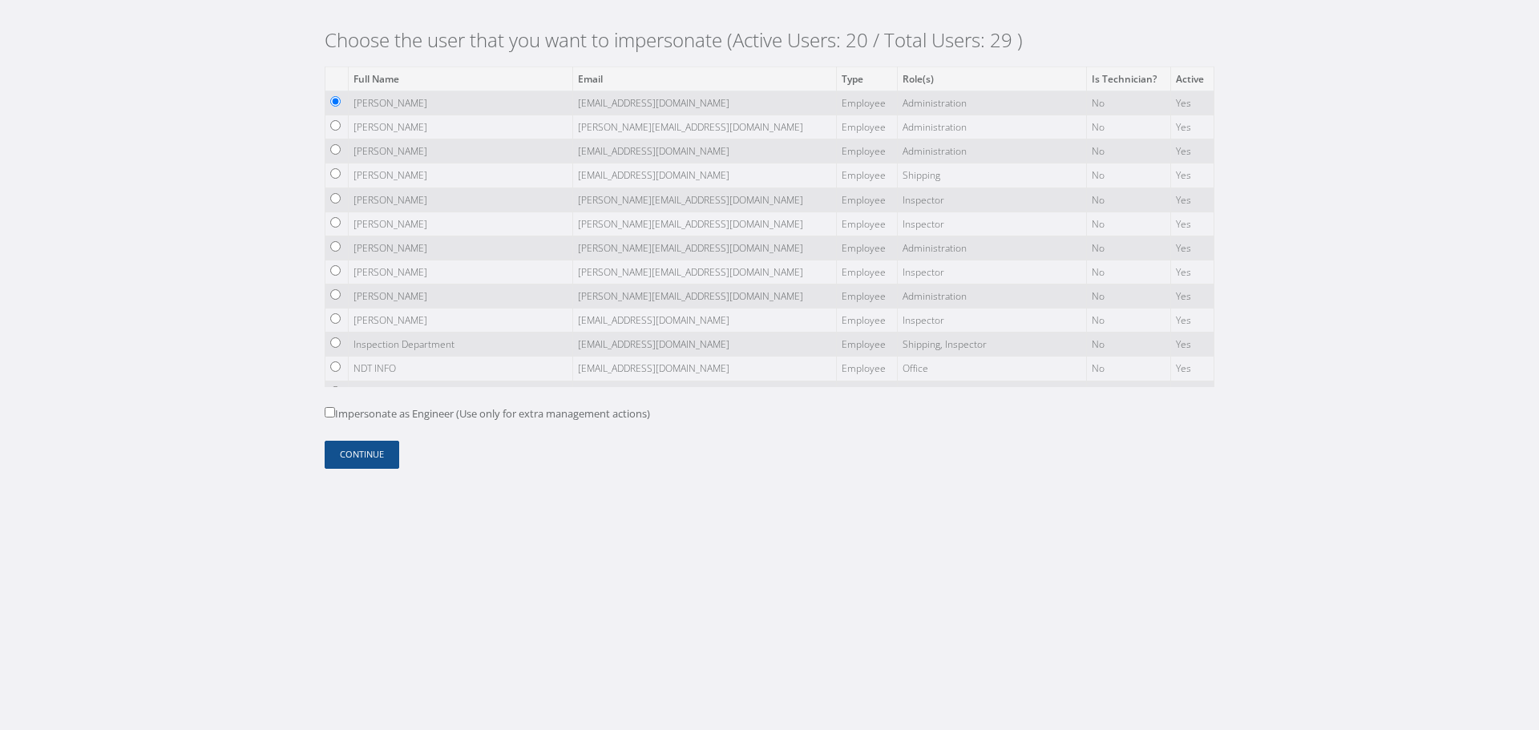 This screenshot has height=730, width=1539. I want to click on label: Impersonate as Engineer (Use only for extra management actions), so click(487, 414).